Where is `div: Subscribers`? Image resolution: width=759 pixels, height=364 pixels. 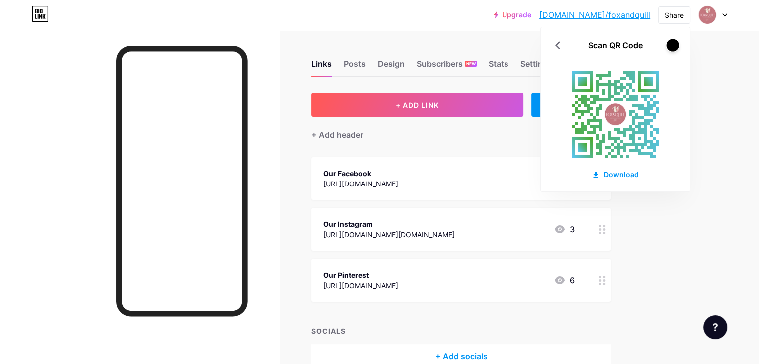
div: Subscribers is located at coordinates (447, 67).